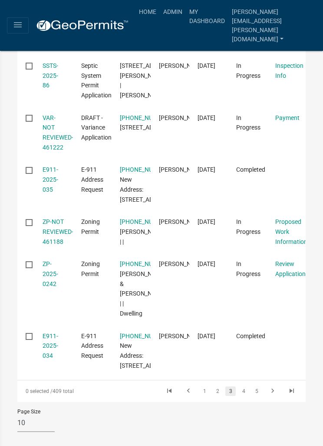 The width and height of the screenshot is (323, 446). I want to click on a: E911-2025-034, so click(50, 346).